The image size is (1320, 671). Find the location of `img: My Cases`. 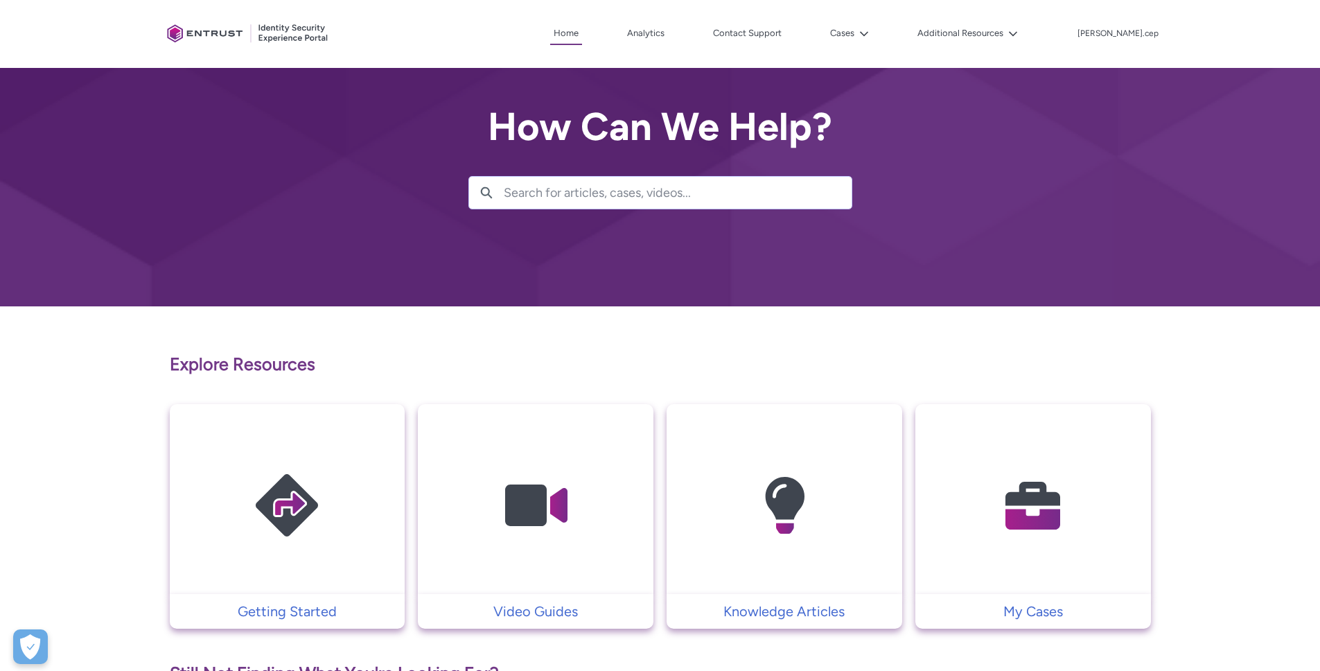

img: My Cases is located at coordinates (1033, 505).